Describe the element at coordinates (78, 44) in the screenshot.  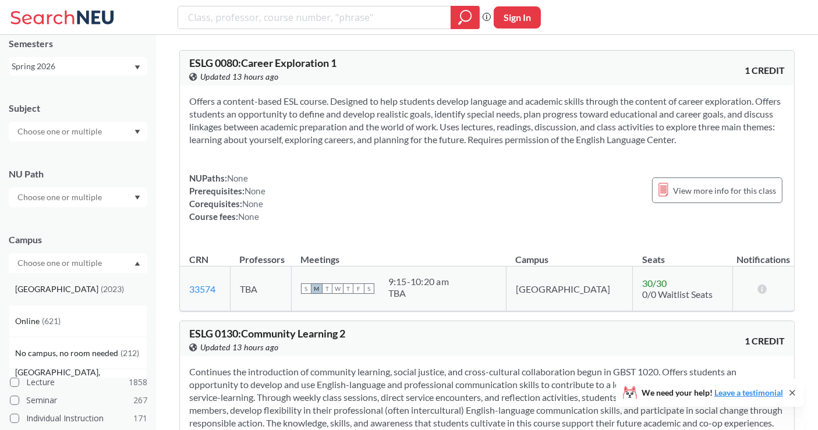
I see `div: Semesters` at that location.